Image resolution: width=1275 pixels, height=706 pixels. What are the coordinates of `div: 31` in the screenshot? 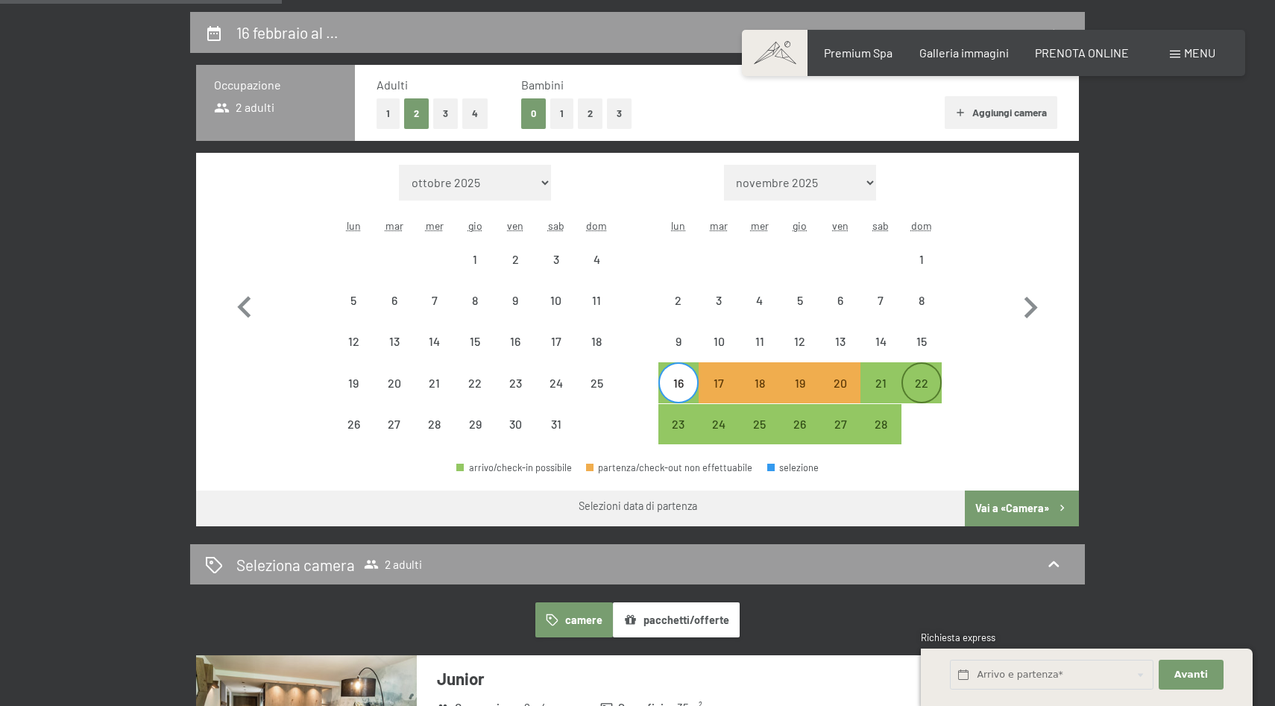 It's located at (556, 437).